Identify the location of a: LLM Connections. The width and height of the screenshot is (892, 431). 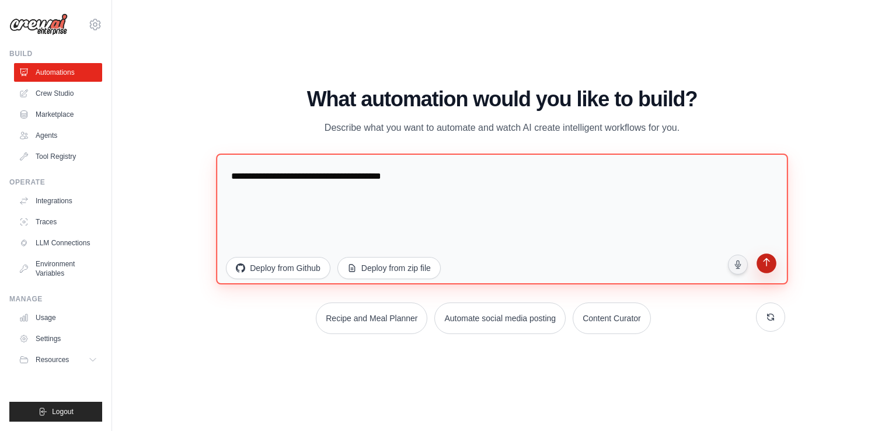
(58, 243).